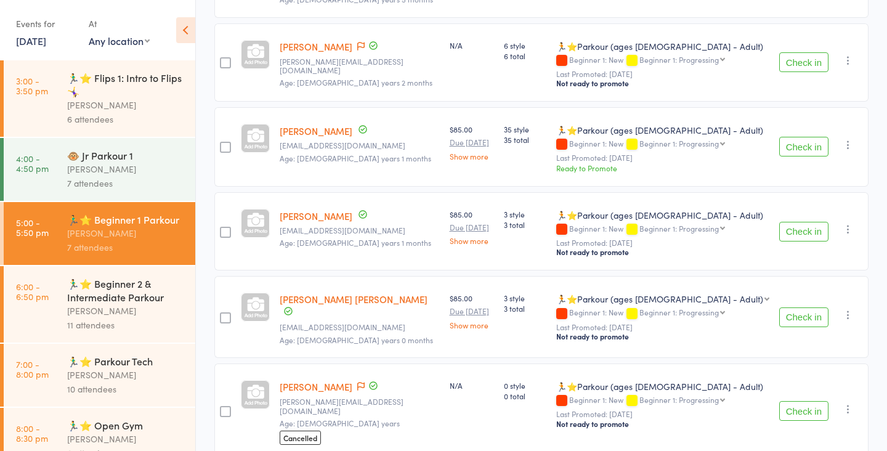  I want to click on span: 0 style, so click(525, 385).